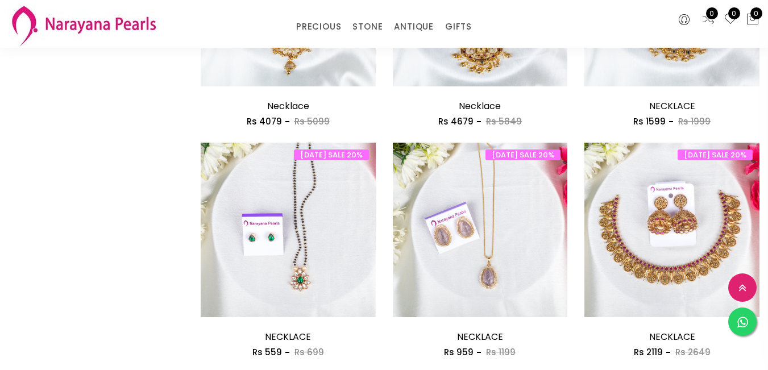  What do you see at coordinates (649, 121) in the screenshot?
I see `span: Rs 1599` at bounding box center [649, 121].